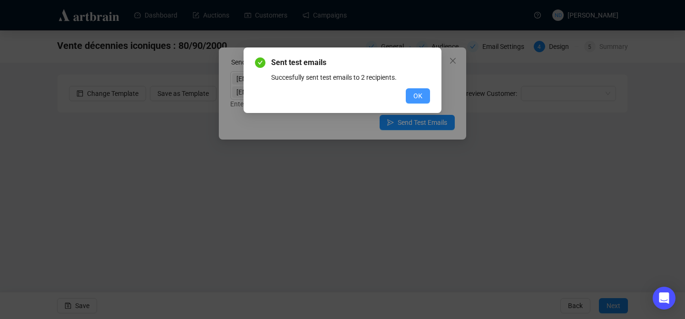  Describe the element at coordinates (417, 96) in the screenshot. I see `button: OK` at that location.